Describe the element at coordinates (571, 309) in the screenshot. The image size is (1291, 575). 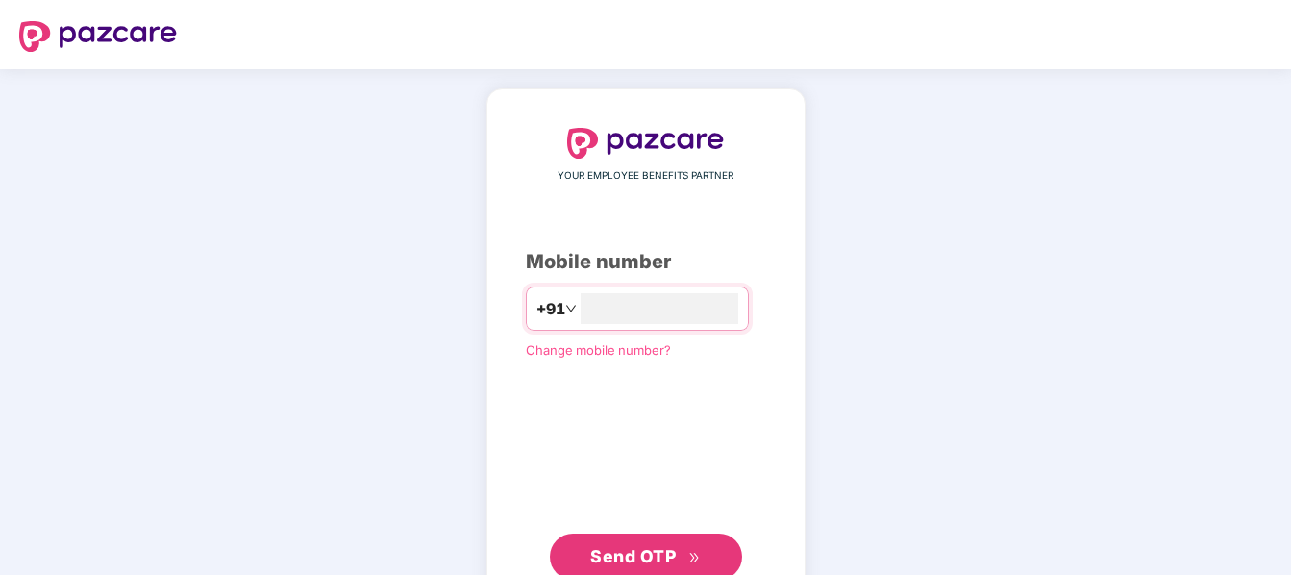
I see `span: down` at that location.